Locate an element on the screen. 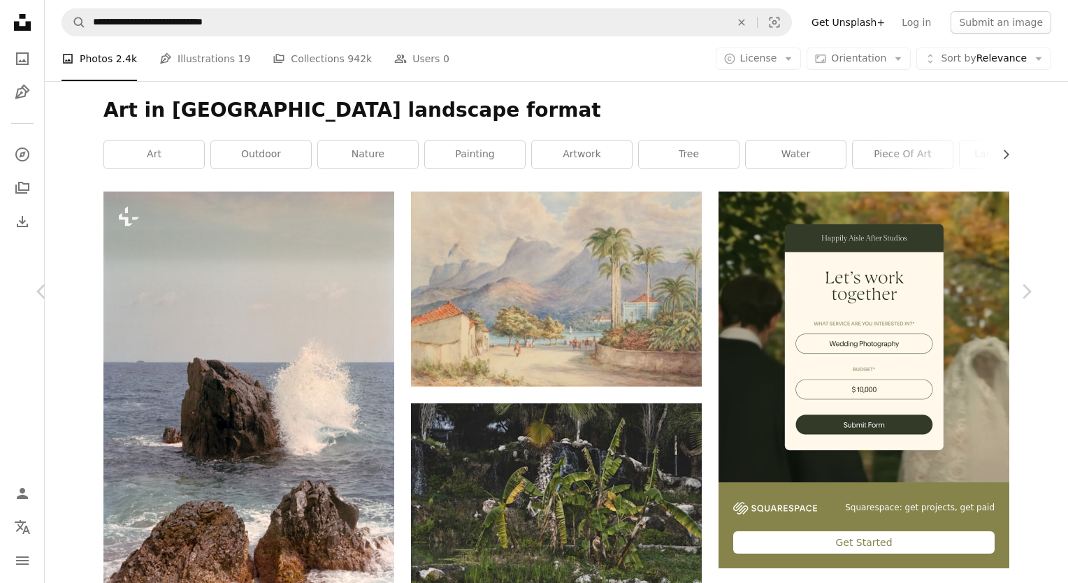 This screenshot has width=1068, height=583. a: tree is located at coordinates (688, 154).